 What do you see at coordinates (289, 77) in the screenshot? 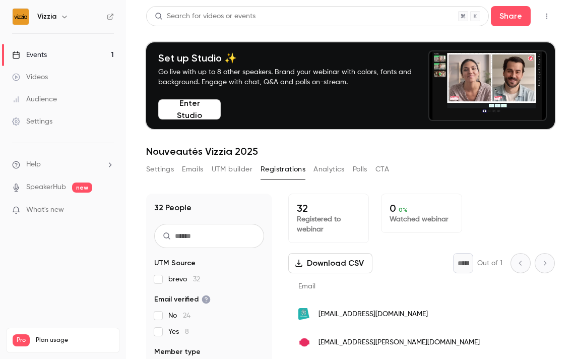
I see `p: Go live with up to 8 other speakers. Brand your webinar with colors, fonts and background. Engage...` at bounding box center [289, 77].